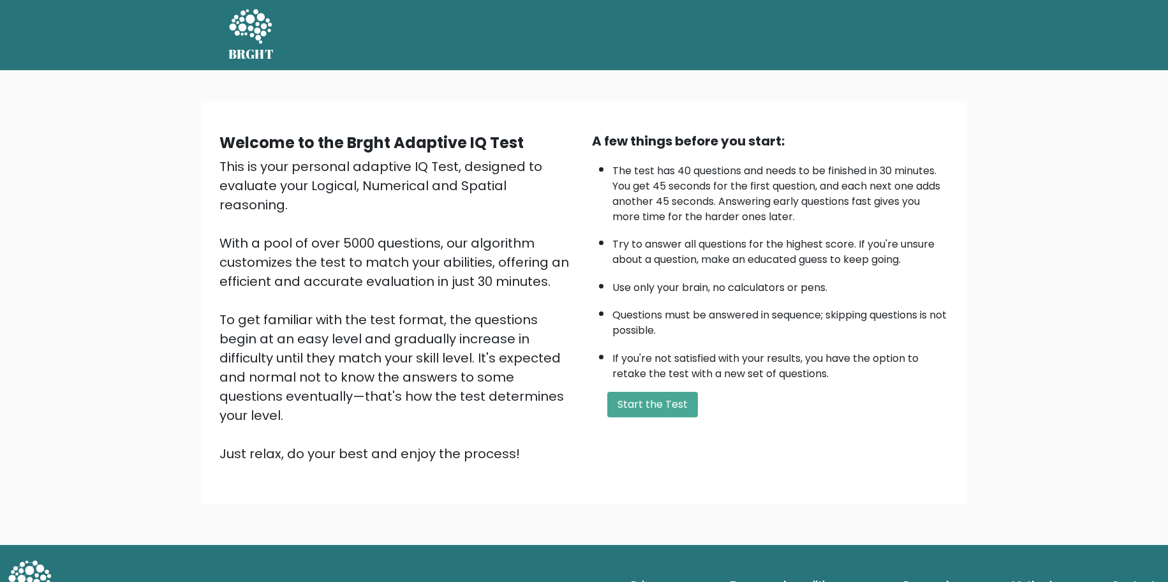 Image resolution: width=1168 pixels, height=582 pixels. What do you see at coordinates (371, 142) in the screenshot?
I see `b: Welcome to the Brght Adaptive IQ Test` at bounding box center [371, 142].